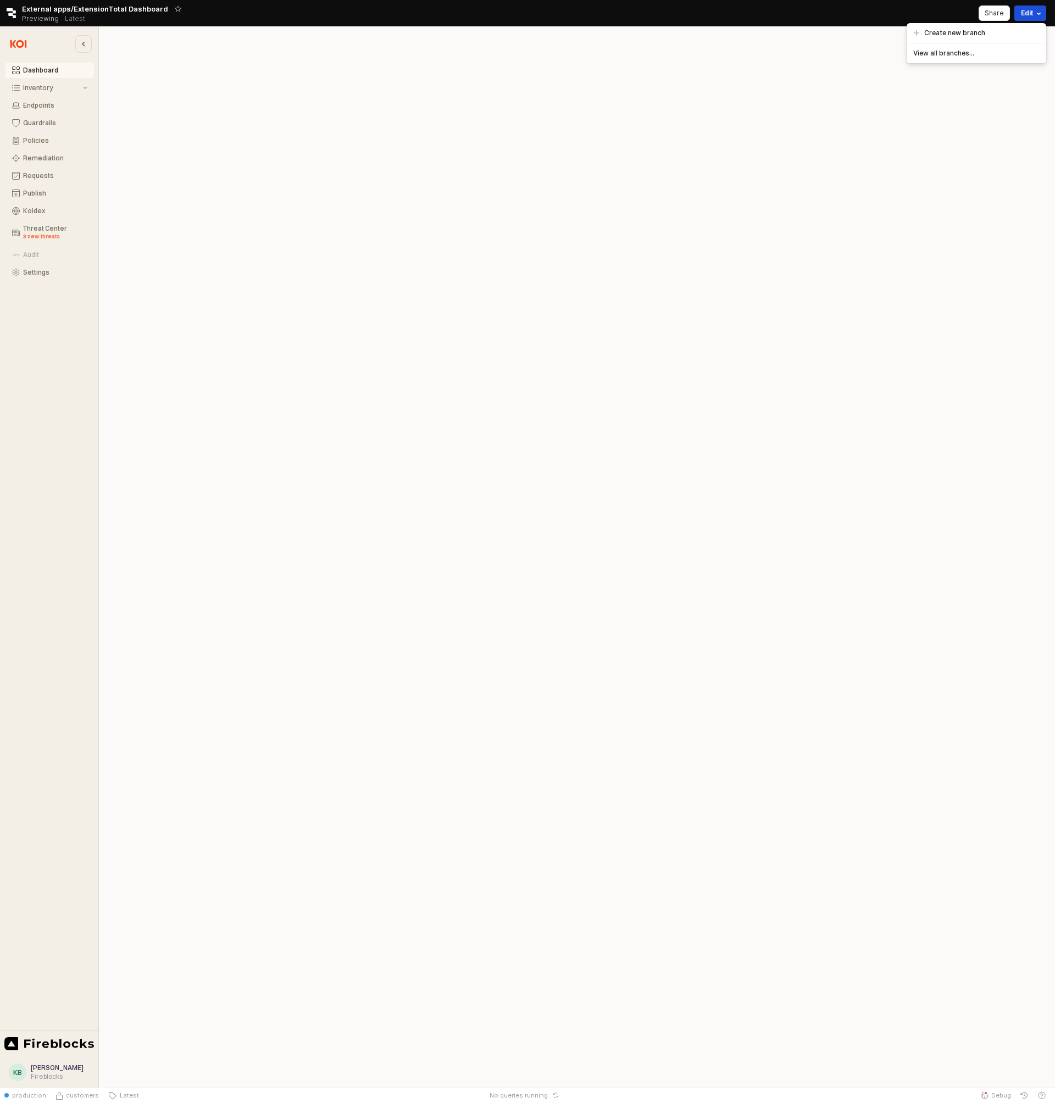 This screenshot has width=1055, height=1103. What do you see at coordinates (55, 193) in the screenshot?
I see `div: Publish` at bounding box center [55, 193].